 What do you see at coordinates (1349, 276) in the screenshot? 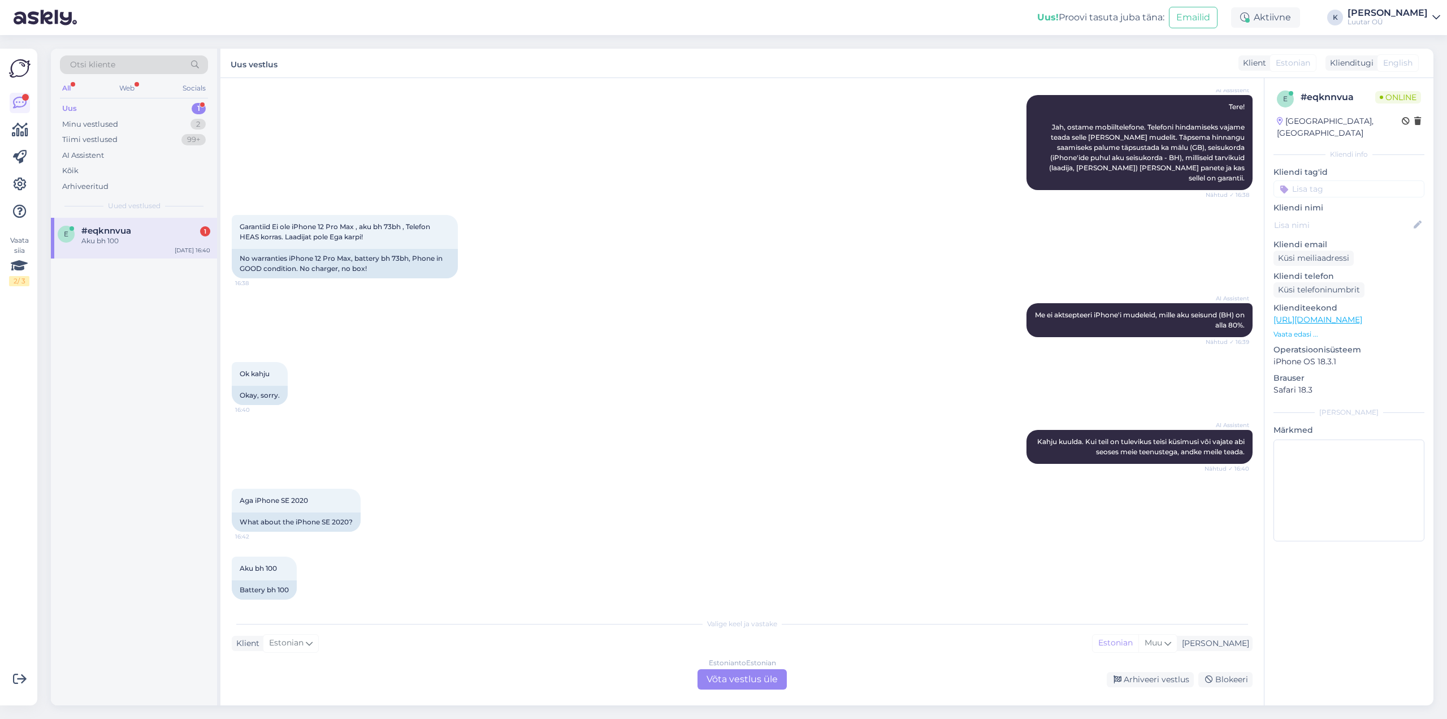
I see `p: Kliendi telefon` at bounding box center [1349, 276].